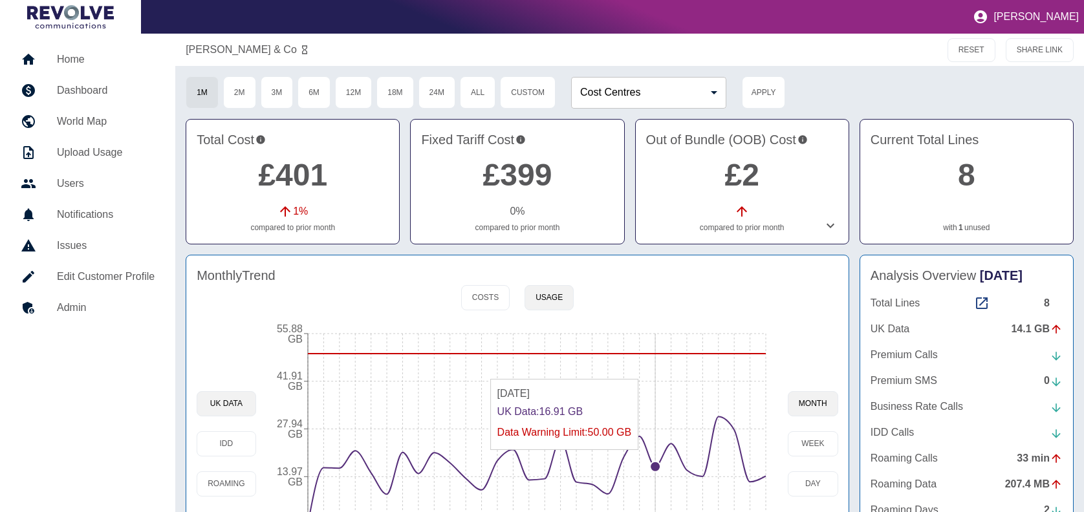 This screenshot has width=1084, height=512. What do you see at coordinates (813, 484) in the screenshot?
I see `button: day` at bounding box center [813, 484].